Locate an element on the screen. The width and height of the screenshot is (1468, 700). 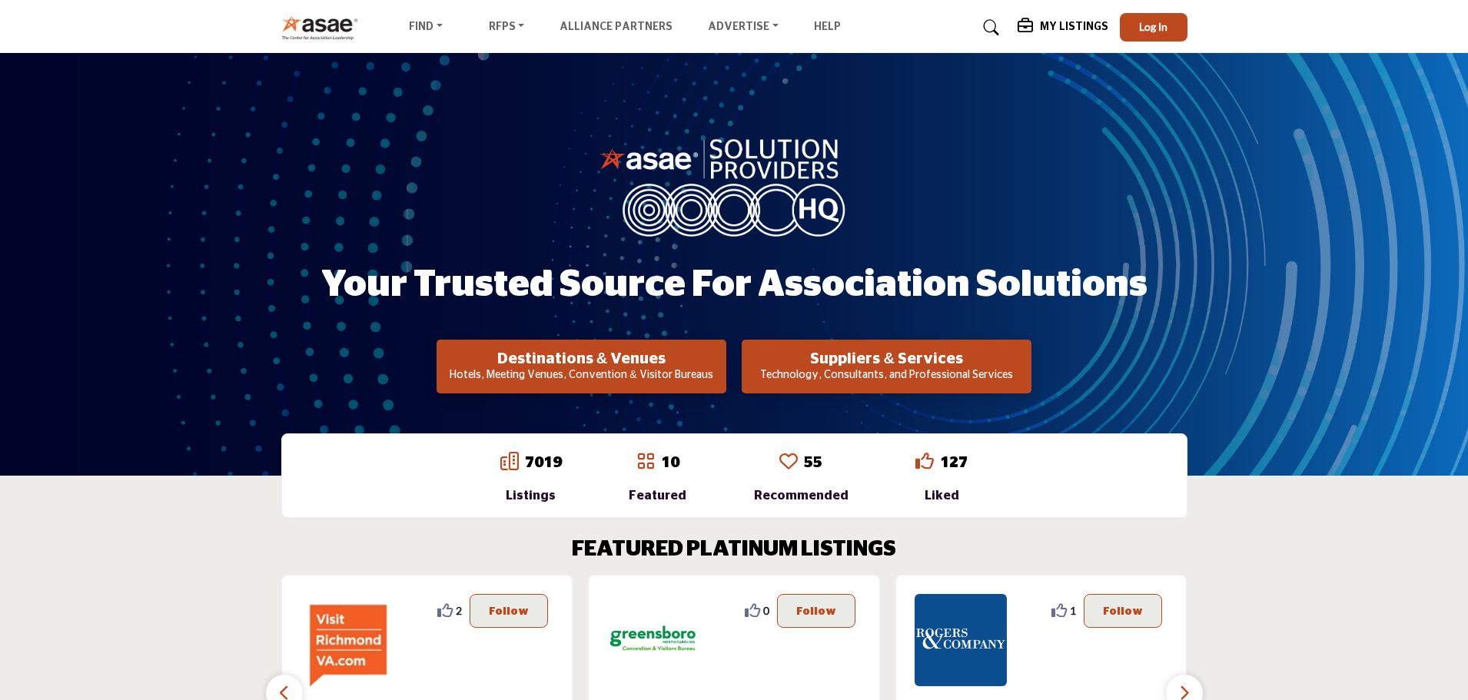
a: Advertise is located at coordinates (743, 28).